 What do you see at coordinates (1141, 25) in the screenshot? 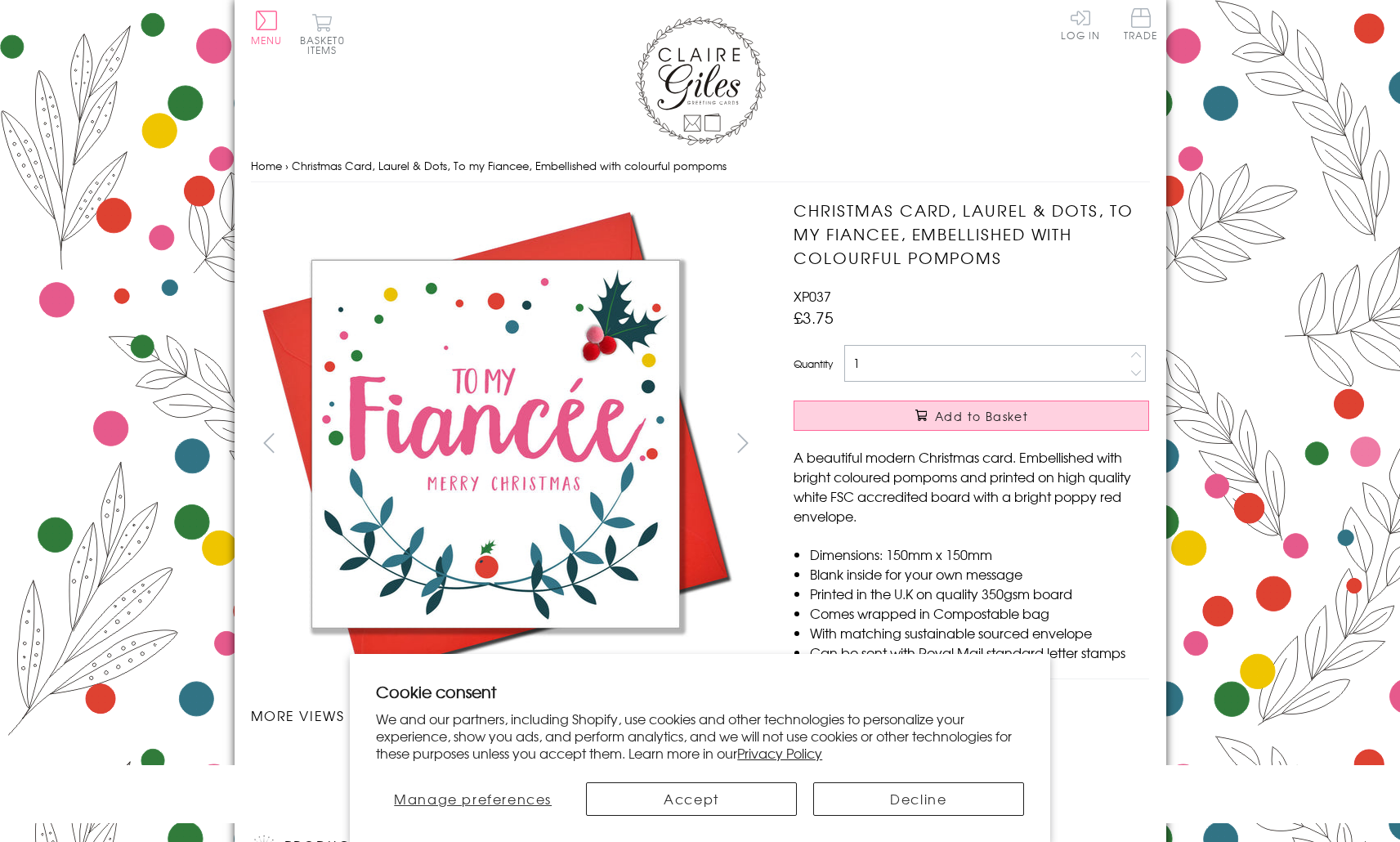
I see `a: Trade` at bounding box center [1141, 25].